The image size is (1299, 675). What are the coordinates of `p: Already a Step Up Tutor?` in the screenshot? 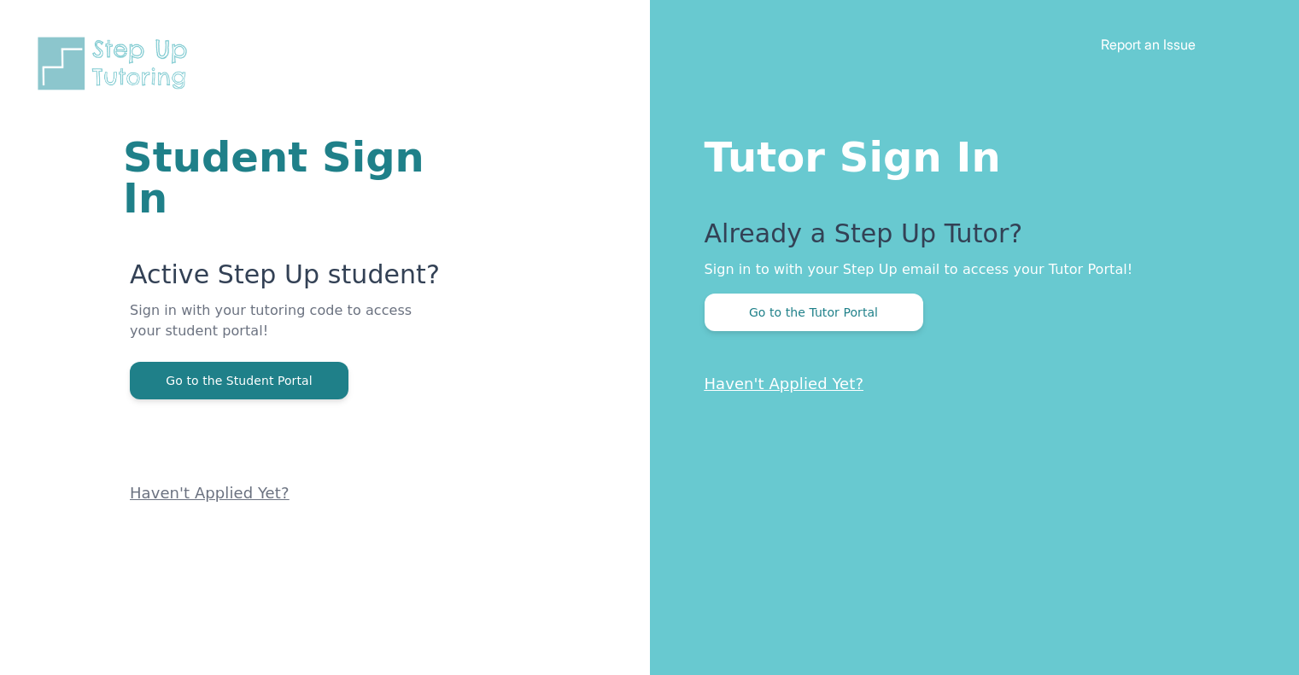 It's located at (967, 239).